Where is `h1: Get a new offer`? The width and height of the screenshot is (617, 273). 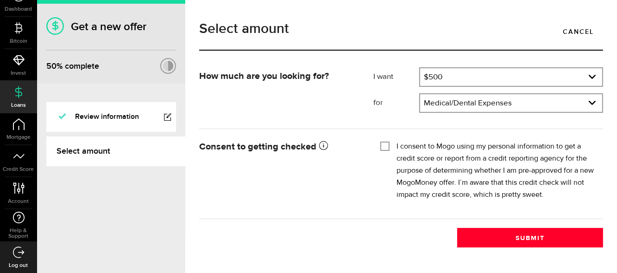
h1: Get a new offer is located at coordinates (111, 26).